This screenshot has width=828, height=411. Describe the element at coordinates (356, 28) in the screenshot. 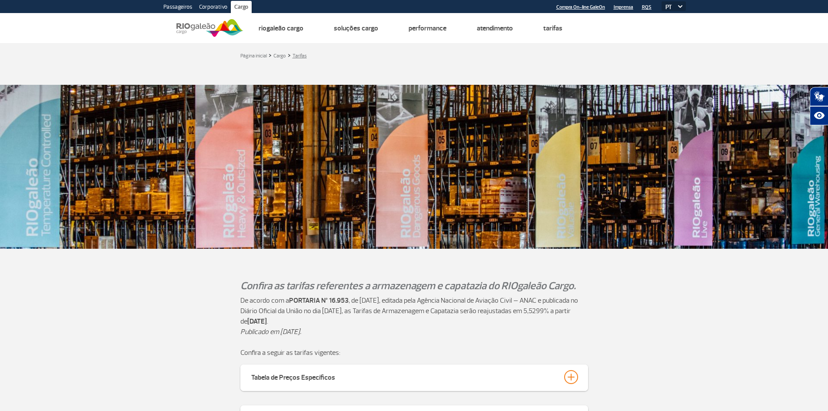

I see `a: Soluções Cargo` at that location.